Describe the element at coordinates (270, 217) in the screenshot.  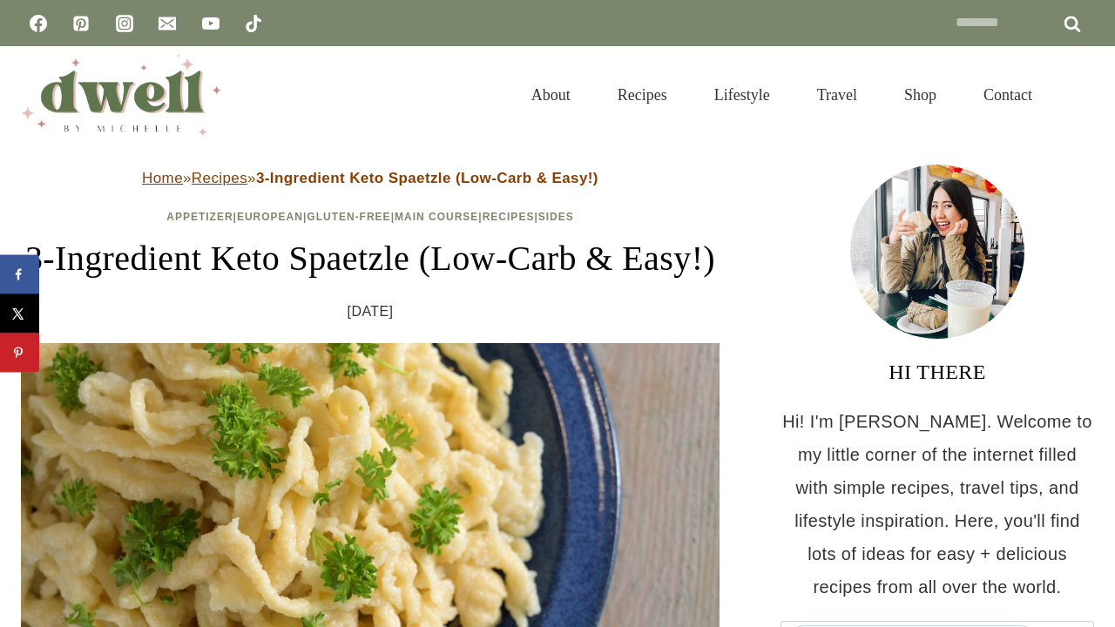
I see `a: European` at that location.